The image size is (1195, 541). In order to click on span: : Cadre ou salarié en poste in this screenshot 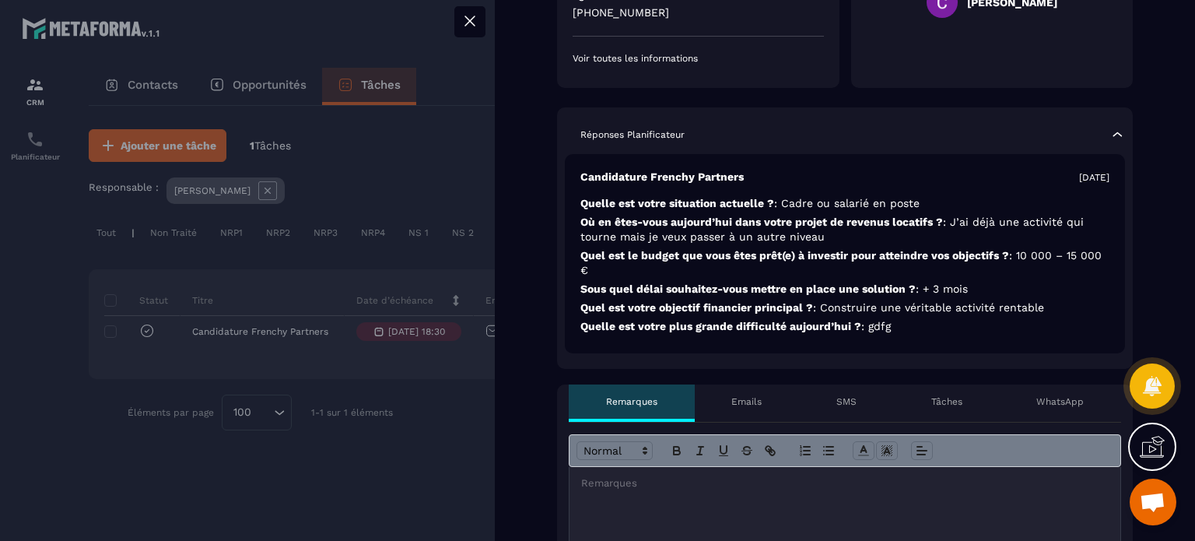, I will do `click(847, 203)`.